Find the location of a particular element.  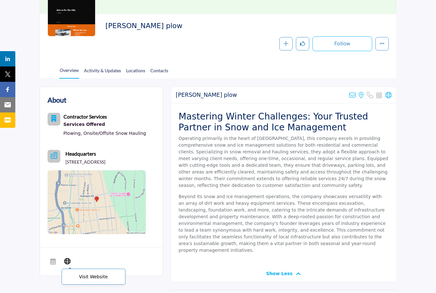

b: Contractor Services is located at coordinates (85, 116).